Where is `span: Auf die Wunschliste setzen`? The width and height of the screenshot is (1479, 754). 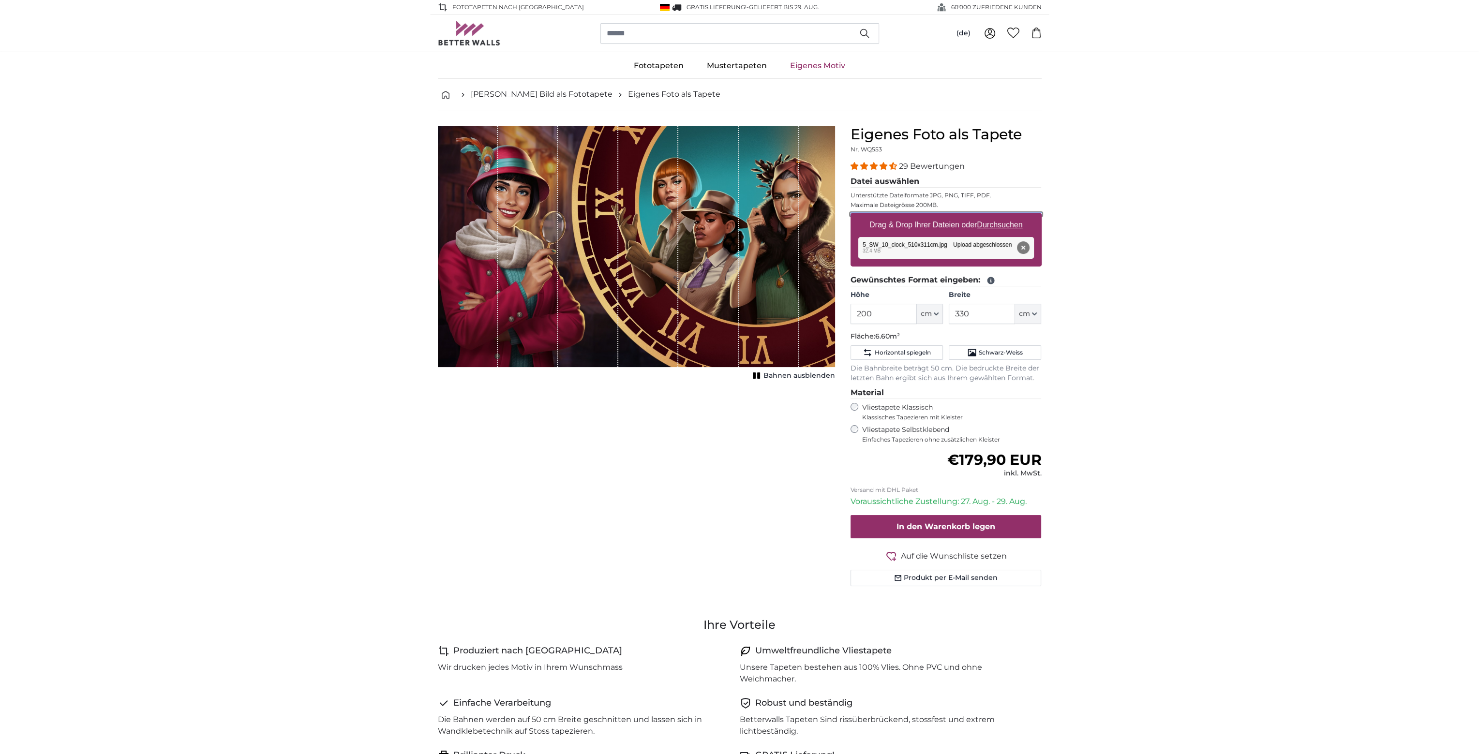
span: Auf die Wunschliste setzen is located at coordinates (954, 556).